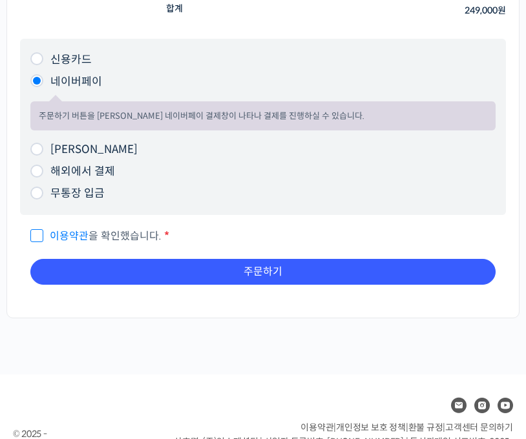  I want to click on span: 고객센터 문의하기, so click(478, 427).